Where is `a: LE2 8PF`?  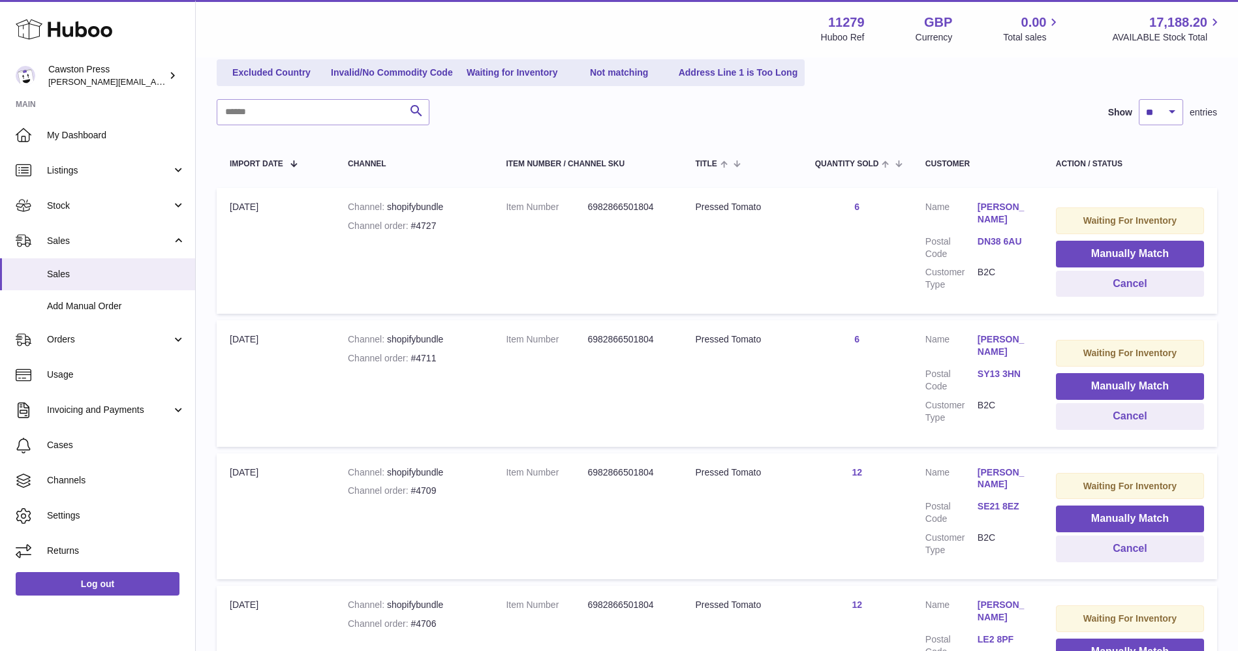
a: LE2 8PF is located at coordinates (1003, 639).